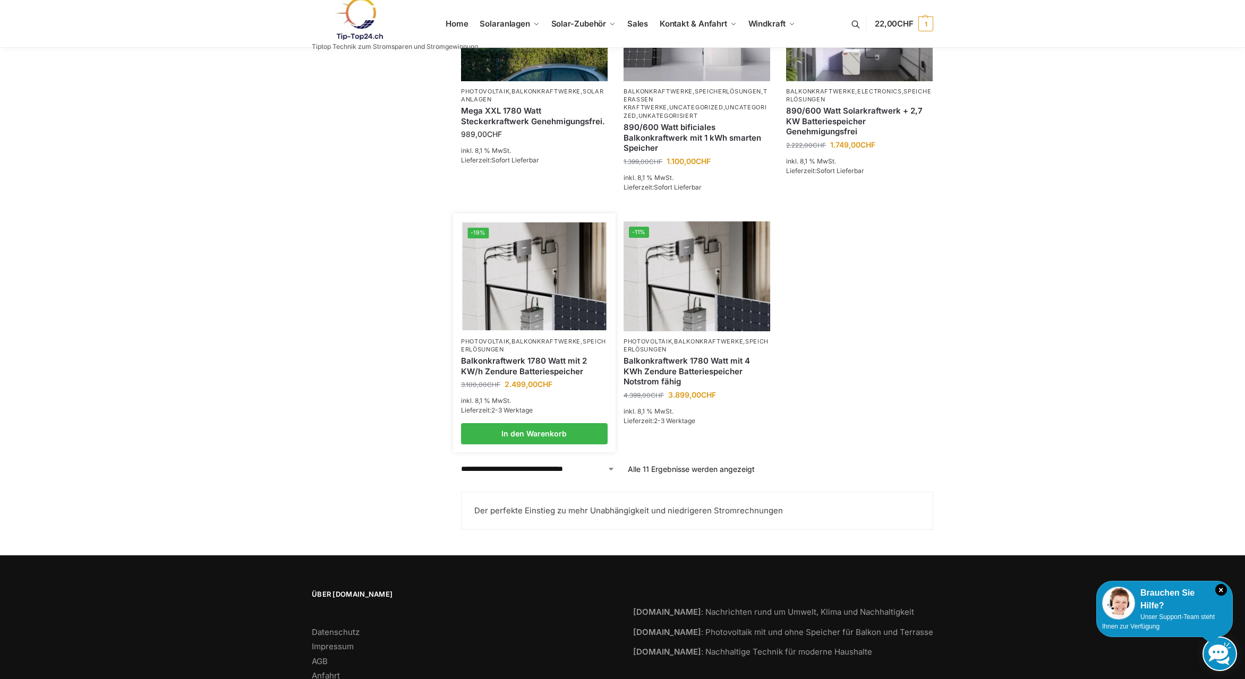  Describe the element at coordinates (697, 138) in the screenshot. I see `a: 890/600 Watt bificiales Balkonkraftwerk mit 1 kWh smarten Speicher` at that location.